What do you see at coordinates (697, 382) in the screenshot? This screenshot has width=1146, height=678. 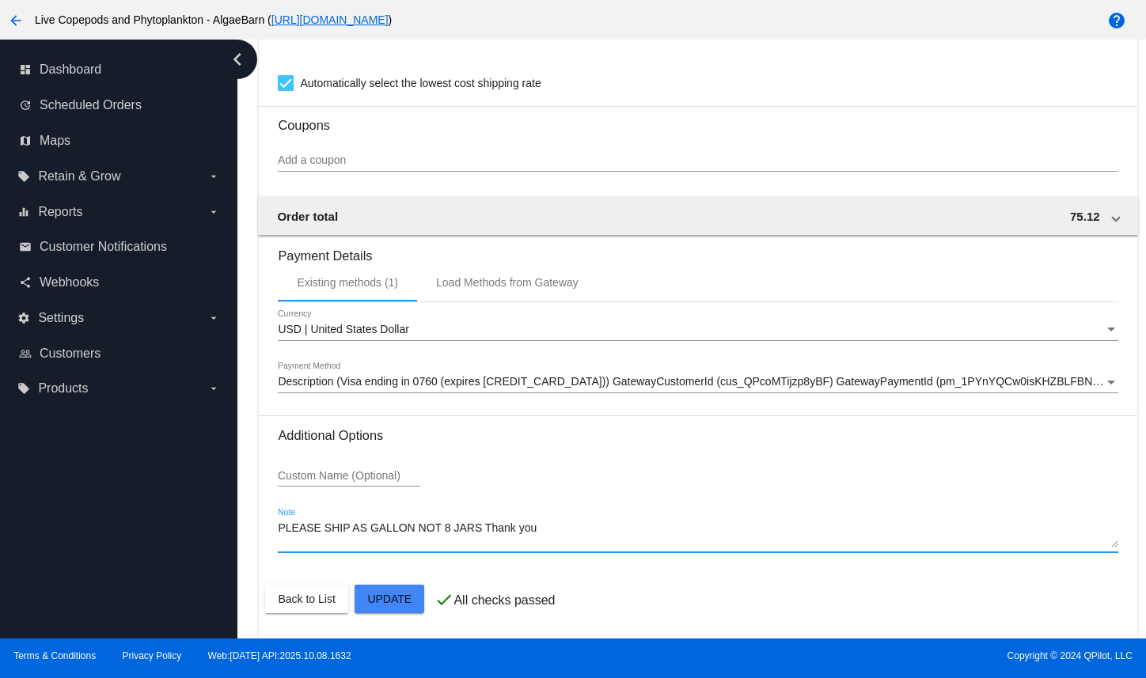 I see `mat-select: Payment Method` at bounding box center [697, 382].